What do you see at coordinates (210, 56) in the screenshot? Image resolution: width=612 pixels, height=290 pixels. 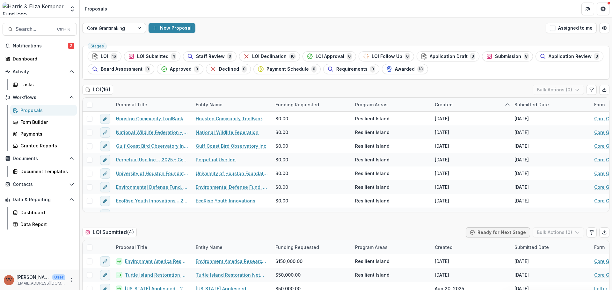 I see `button: Staff Review0` at bounding box center [210, 56].